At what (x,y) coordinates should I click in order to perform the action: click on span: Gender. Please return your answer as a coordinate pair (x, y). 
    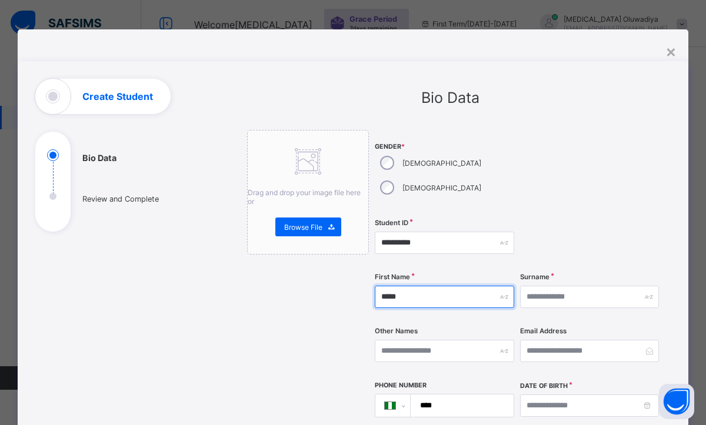
    Looking at the image, I should click on (444, 146).